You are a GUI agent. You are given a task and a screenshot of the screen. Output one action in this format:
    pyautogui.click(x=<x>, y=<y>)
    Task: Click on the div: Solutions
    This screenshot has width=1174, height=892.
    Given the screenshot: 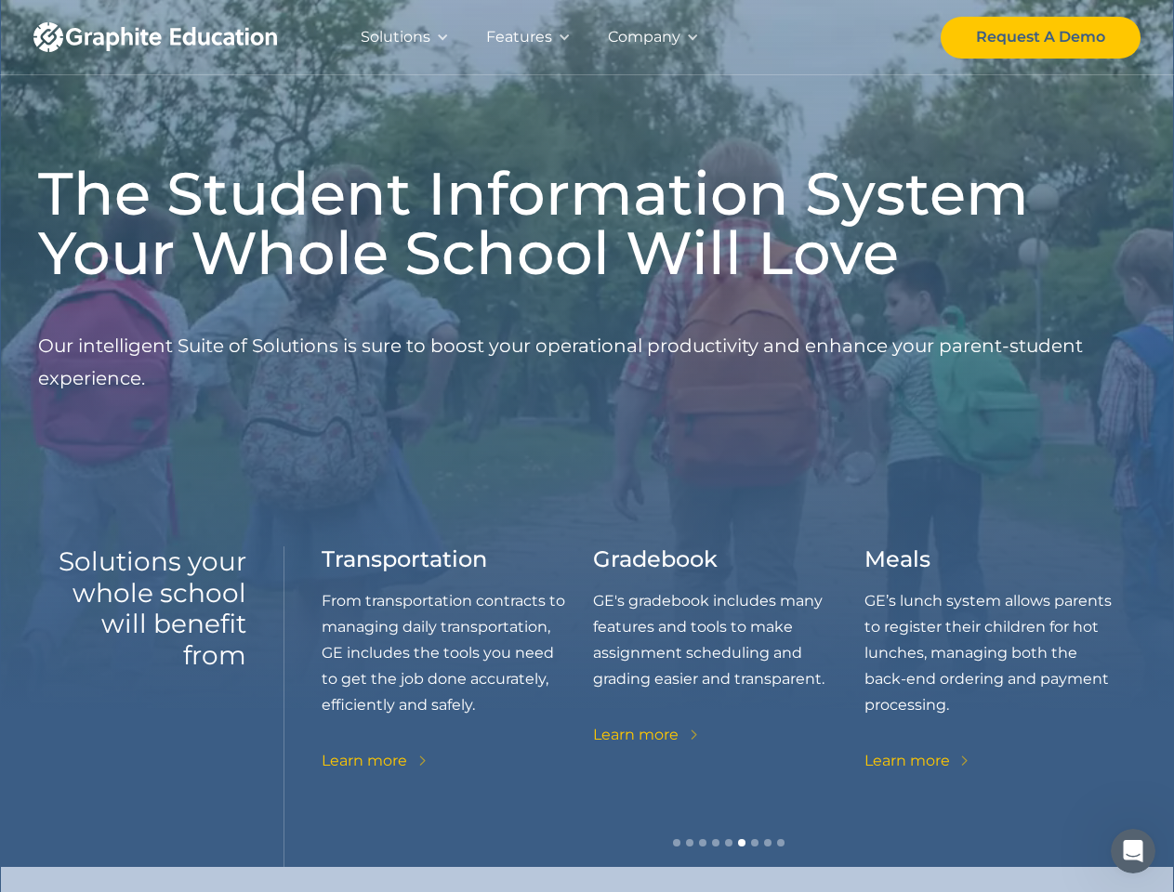 What is the action you would take?
    pyautogui.click(x=395, y=37)
    